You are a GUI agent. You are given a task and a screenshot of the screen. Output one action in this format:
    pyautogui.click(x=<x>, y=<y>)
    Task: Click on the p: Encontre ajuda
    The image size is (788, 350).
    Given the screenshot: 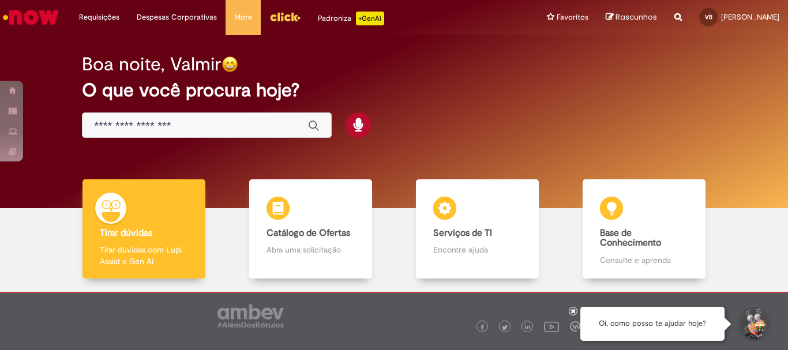 What is the action you would take?
    pyautogui.click(x=477, y=250)
    